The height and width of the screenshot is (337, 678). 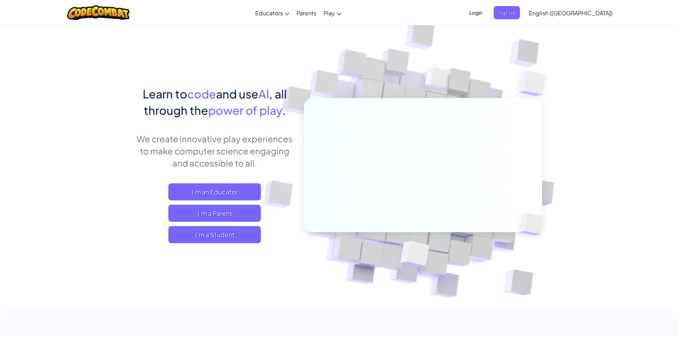 I want to click on span: I'm an Educator, so click(x=215, y=192).